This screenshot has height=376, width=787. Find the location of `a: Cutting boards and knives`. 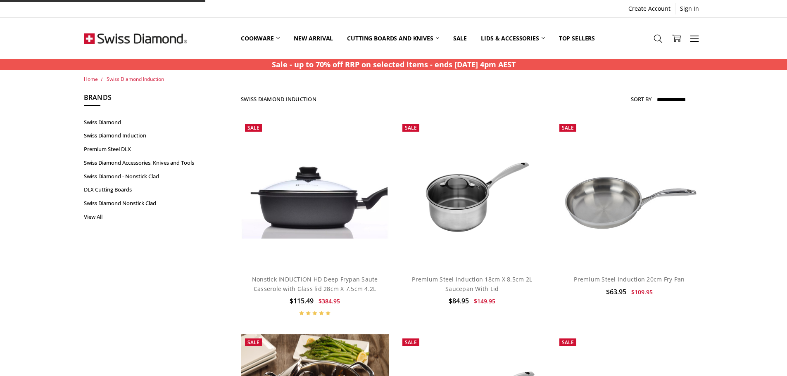

a: Cutting boards and knives is located at coordinates (393, 38).